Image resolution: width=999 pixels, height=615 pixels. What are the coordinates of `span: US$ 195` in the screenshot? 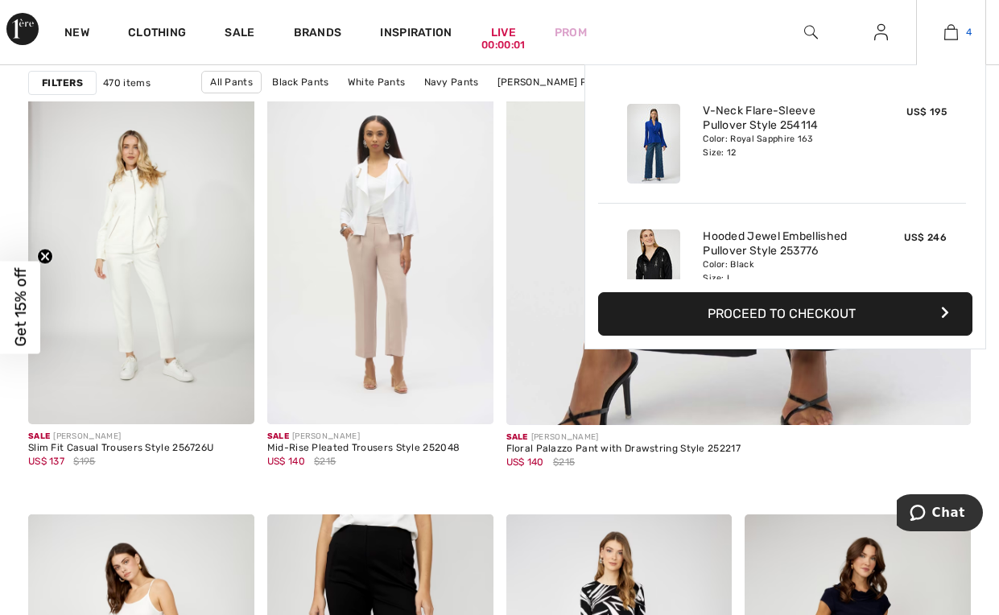 It's located at (927, 112).